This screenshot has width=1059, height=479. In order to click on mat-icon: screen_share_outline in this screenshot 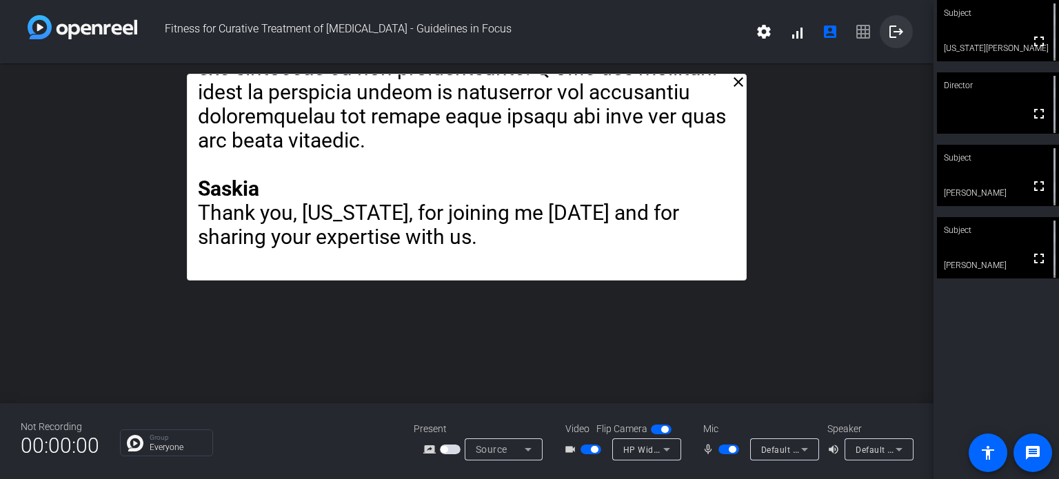, I will do `click(432, 450)`.